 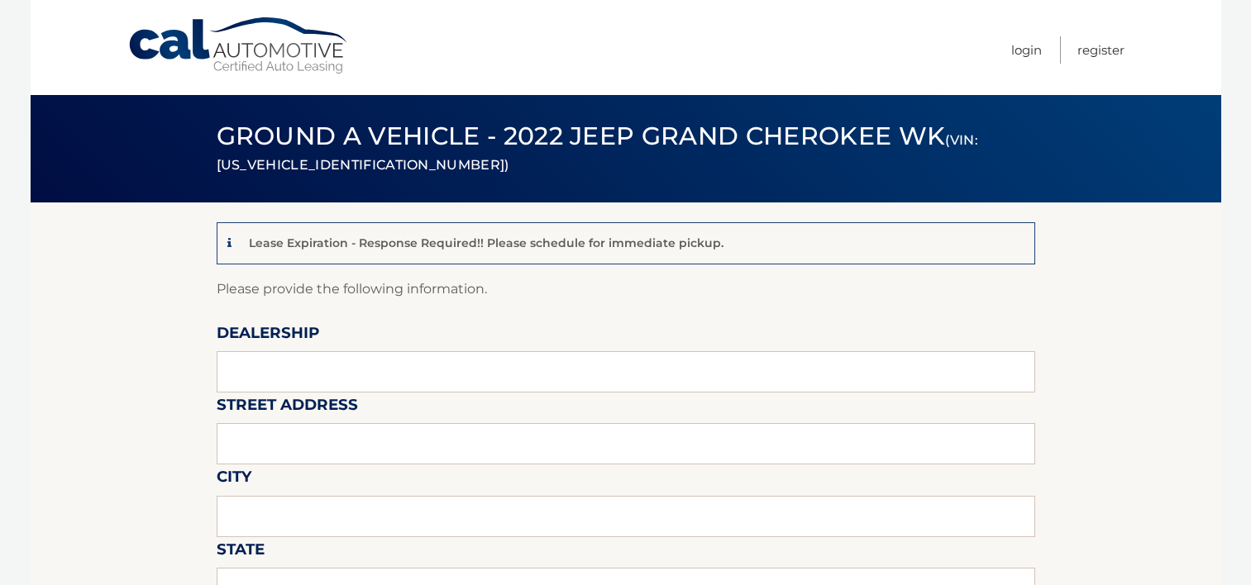 What do you see at coordinates (1100, 50) in the screenshot?
I see `a: Register` at bounding box center [1100, 50].